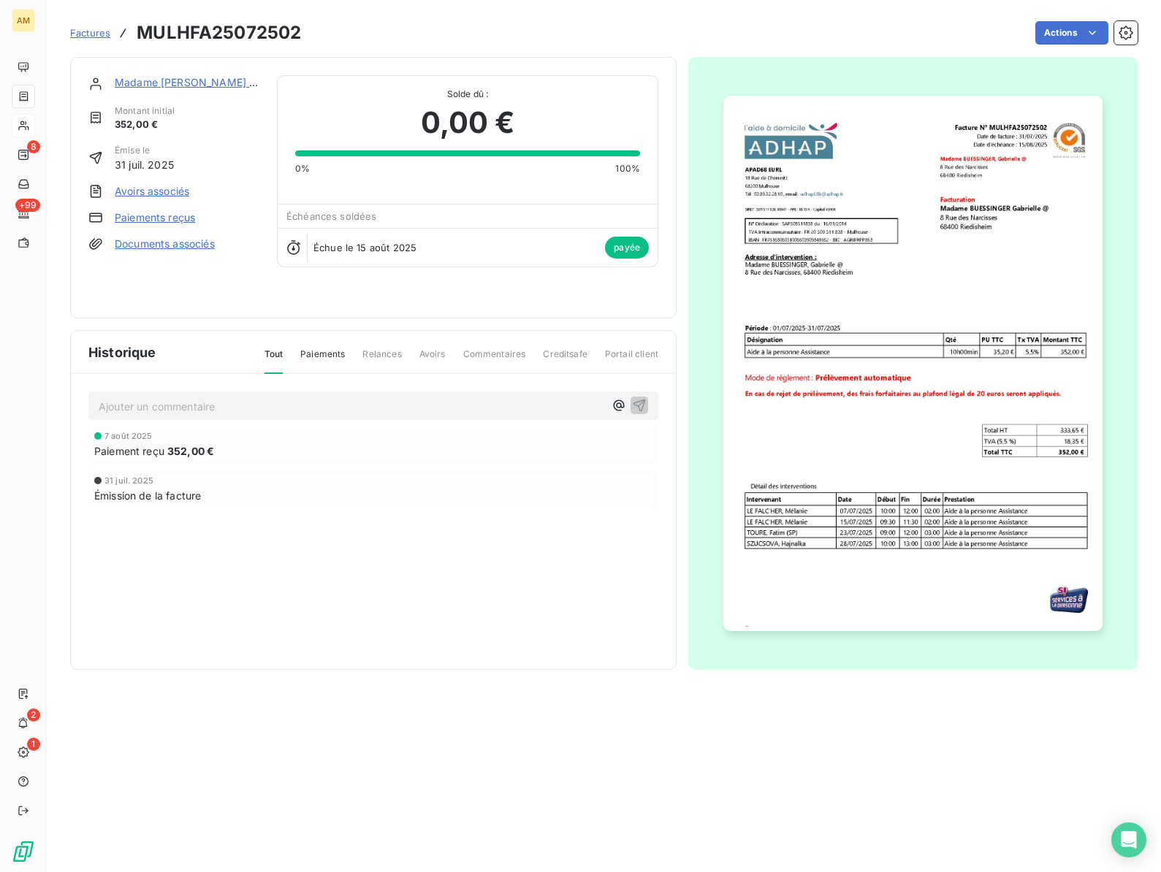 This screenshot has height=872, width=1161. I want to click on span: Portail client, so click(631, 360).